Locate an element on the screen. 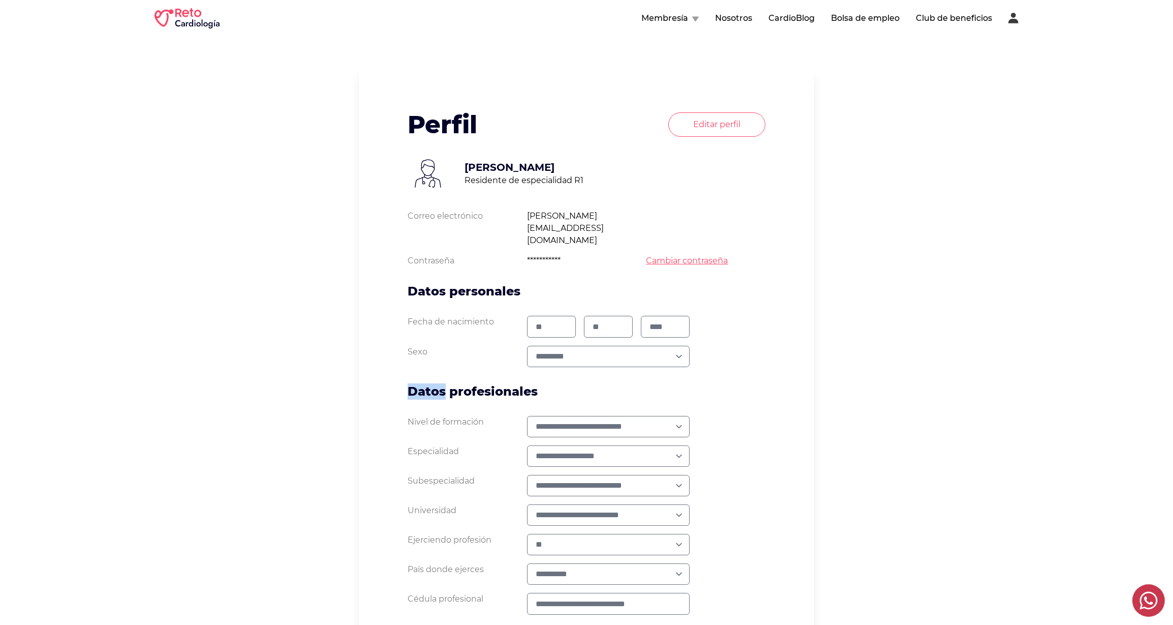 Image resolution: width=1173 pixels, height=625 pixels. p: Sexo is located at coordinates (467, 356).